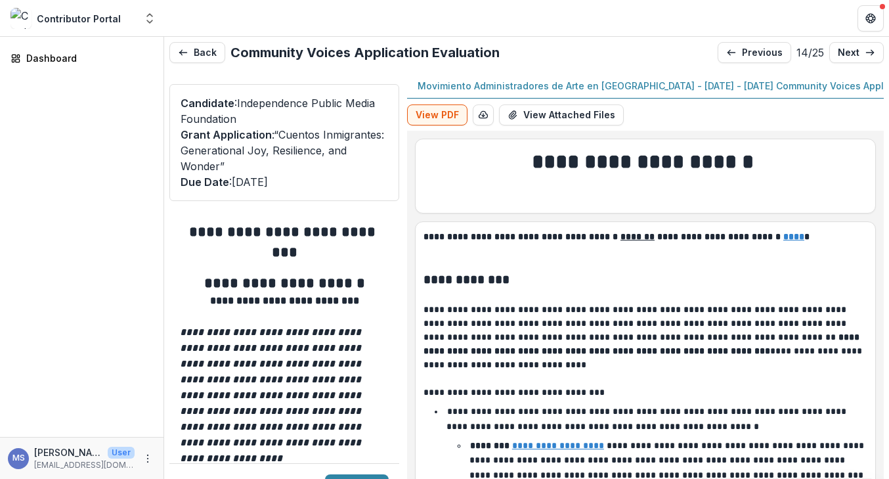 Image resolution: width=889 pixels, height=479 pixels. I want to click on button: View Attached Files, so click(562, 115).